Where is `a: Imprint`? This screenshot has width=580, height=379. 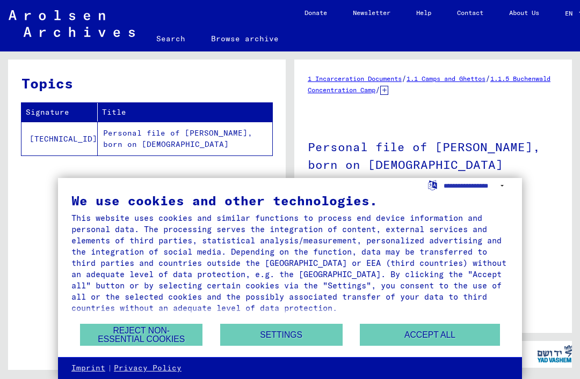
a: Imprint is located at coordinates (88, 369).